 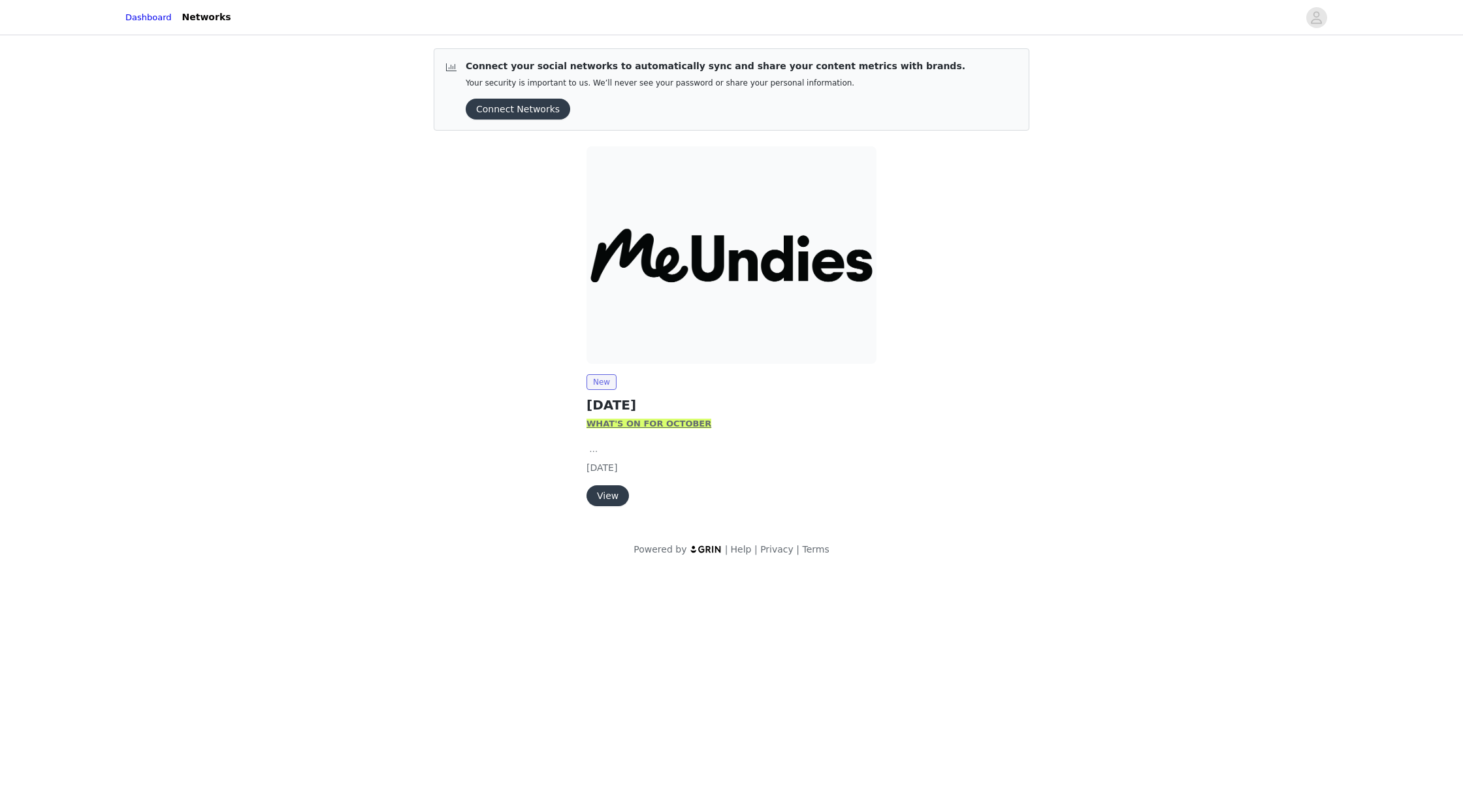 What do you see at coordinates (148, 18) in the screenshot?
I see `a: Dashboard` at bounding box center [148, 18].